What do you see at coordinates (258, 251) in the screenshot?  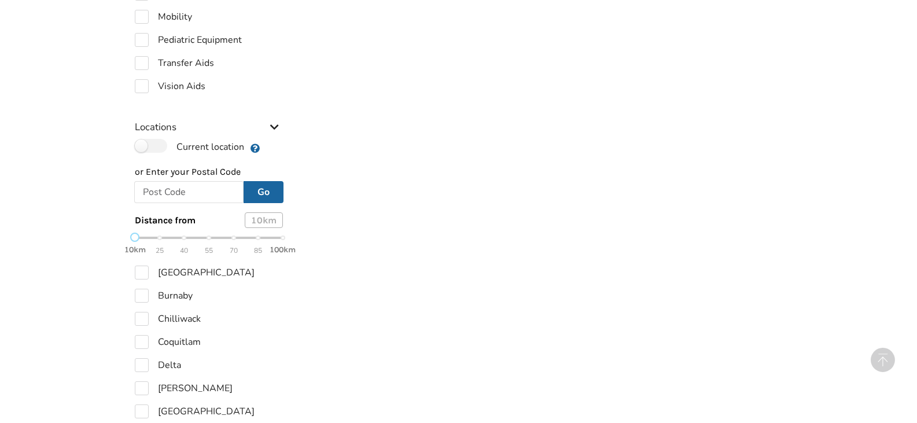 I see `span: 85` at bounding box center [258, 251].